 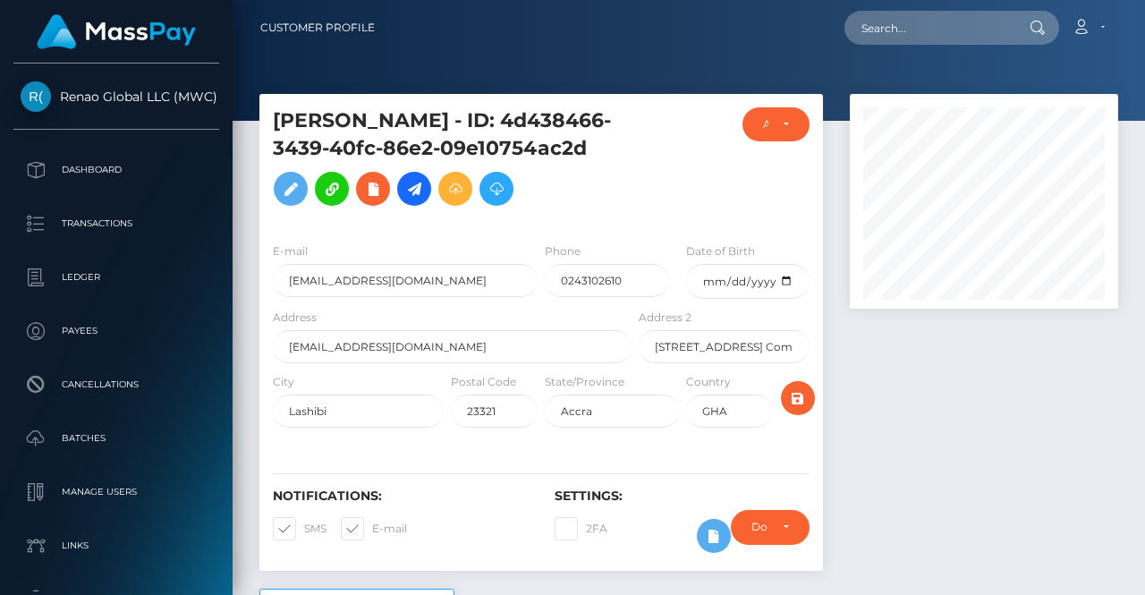 What do you see at coordinates (116, 438) in the screenshot?
I see `p: Batches` at bounding box center [116, 438].